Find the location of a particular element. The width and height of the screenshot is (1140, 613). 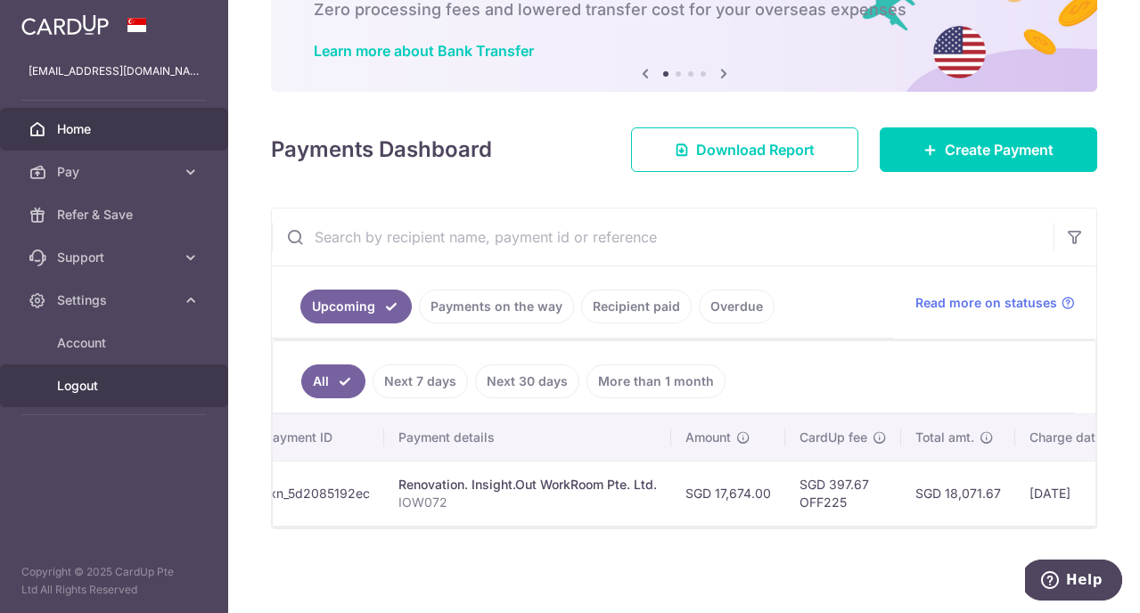

th: Payment details is located at coordinates (528, 438).